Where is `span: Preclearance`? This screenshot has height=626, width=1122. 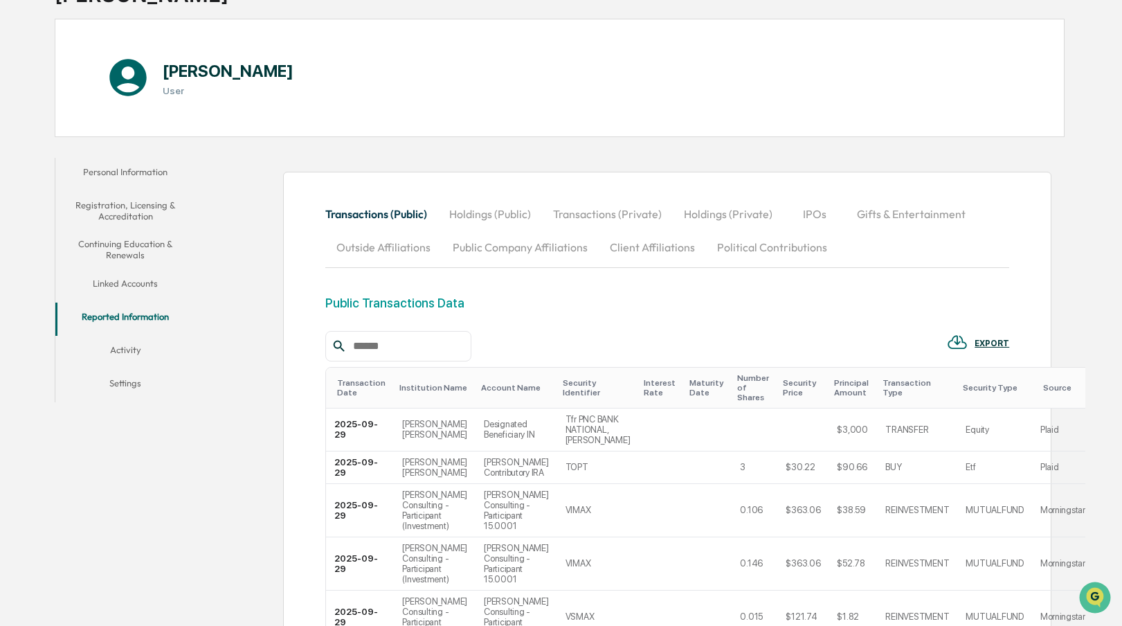
span: Preclearance is located at coordinates (58, 290).